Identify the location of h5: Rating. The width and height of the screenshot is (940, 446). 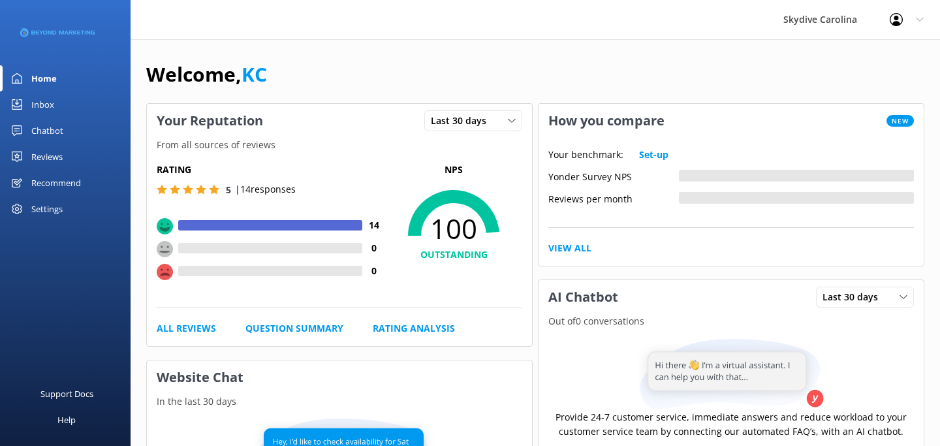
(271, 170).